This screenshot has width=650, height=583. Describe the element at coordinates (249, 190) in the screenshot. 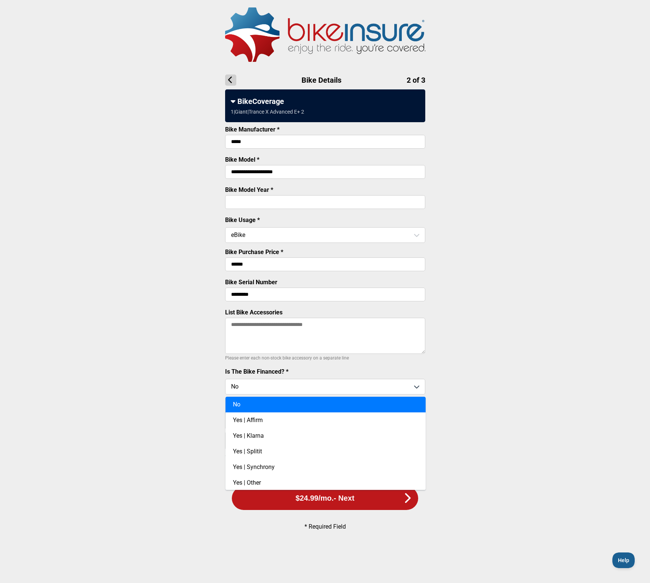

I see `label: Bike Model Year *` at that location.